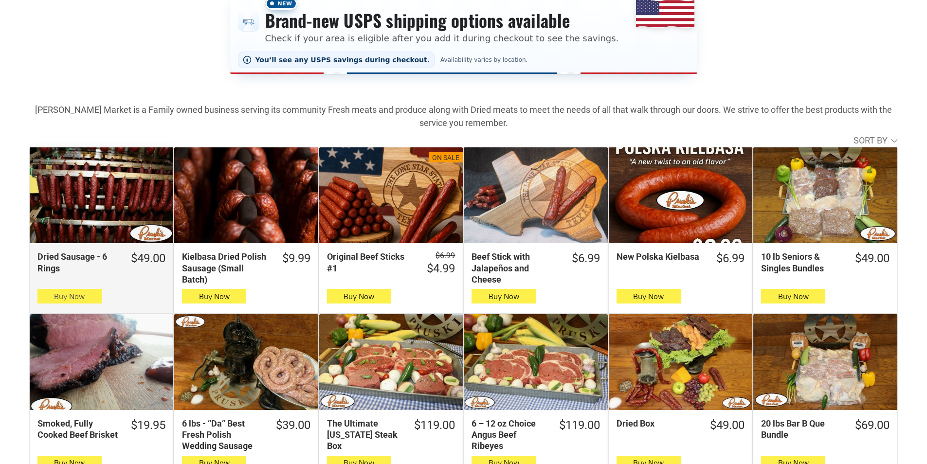 The image size is (927, 464). Describe the element at coordinates (391, 362) in the screenshot. I see `a: The Ultimate Texas Steak Box` at that location.